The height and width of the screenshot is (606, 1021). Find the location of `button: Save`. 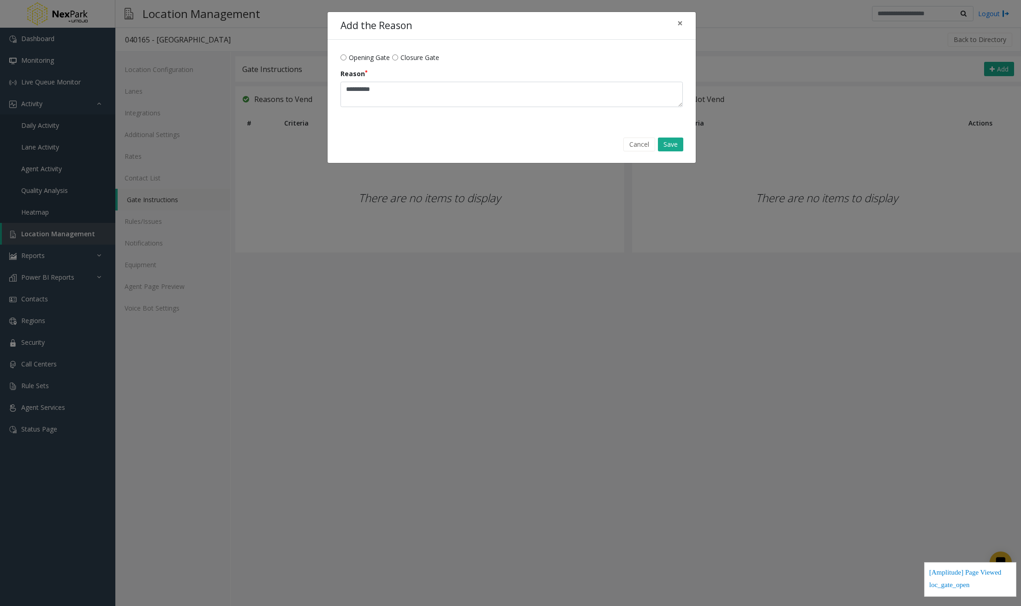

button: Save is located at coordinates (671, 144).